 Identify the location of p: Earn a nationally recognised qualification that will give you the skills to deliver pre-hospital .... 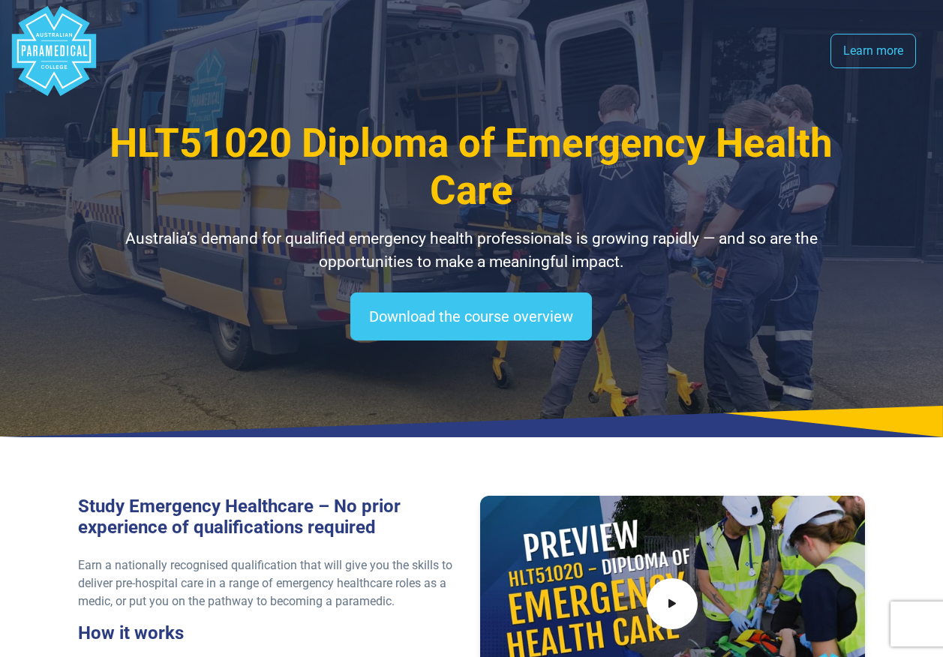
(270, 584).